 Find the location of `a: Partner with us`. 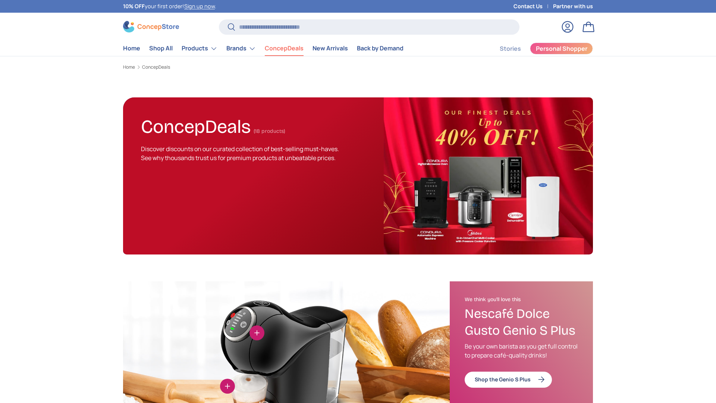

a: Partner with us is located at coordinates (573, 6).